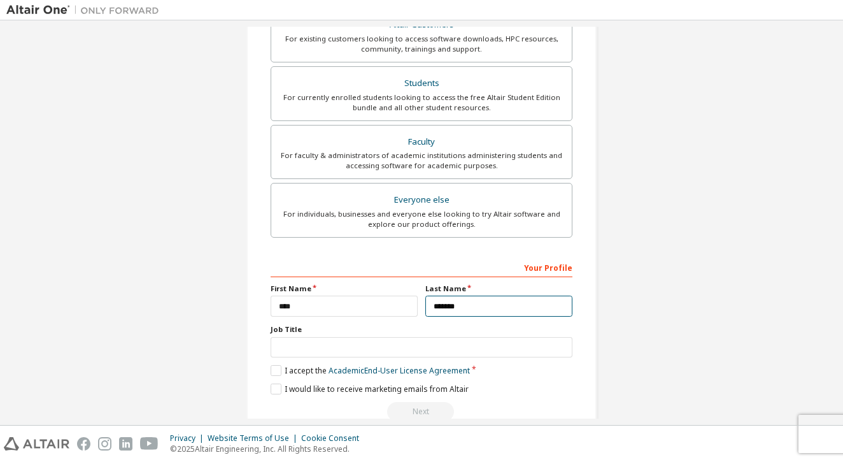 The height and width of the screenshot is (462, 843). I want to click on img: linkedin.svg, so click(125, 443).